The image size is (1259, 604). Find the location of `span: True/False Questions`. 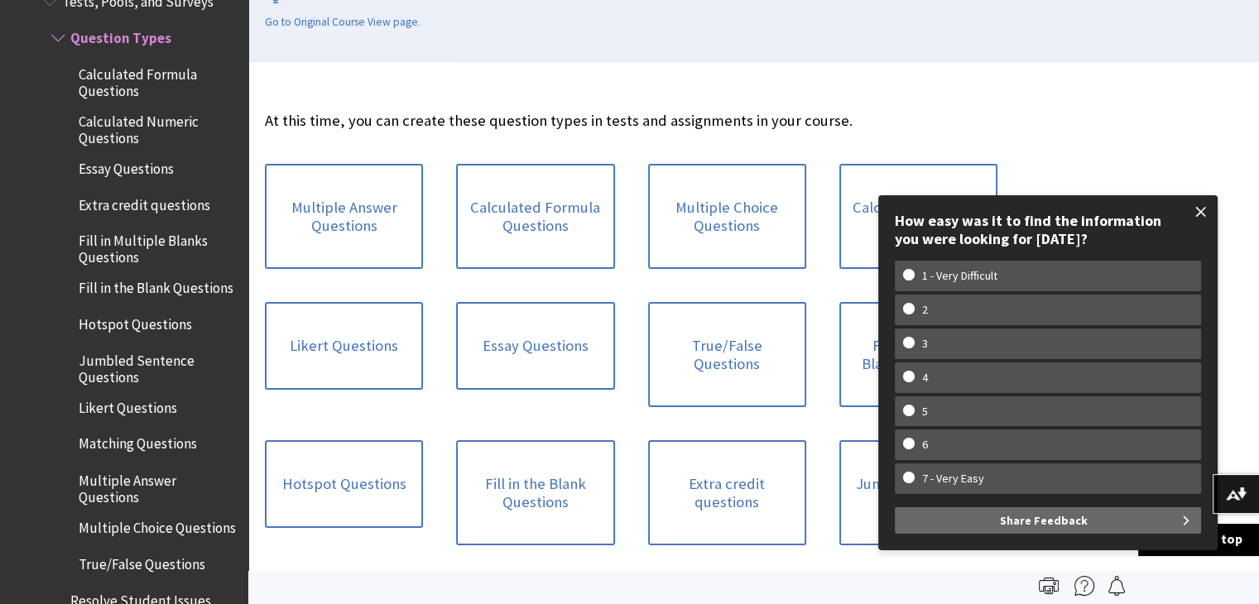

span: True/False Questions is located at coordinates (141, 560).